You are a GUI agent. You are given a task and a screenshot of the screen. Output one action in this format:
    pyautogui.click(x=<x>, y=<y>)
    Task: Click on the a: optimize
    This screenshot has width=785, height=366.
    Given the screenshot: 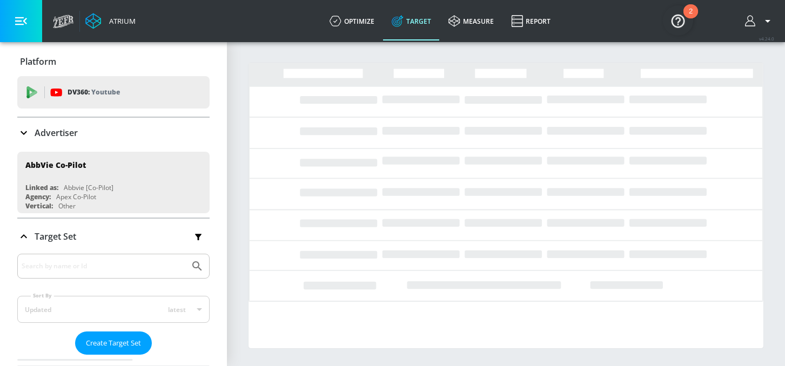 What is the action you would take?
    pyautogui.click(x=352, y=21)
    